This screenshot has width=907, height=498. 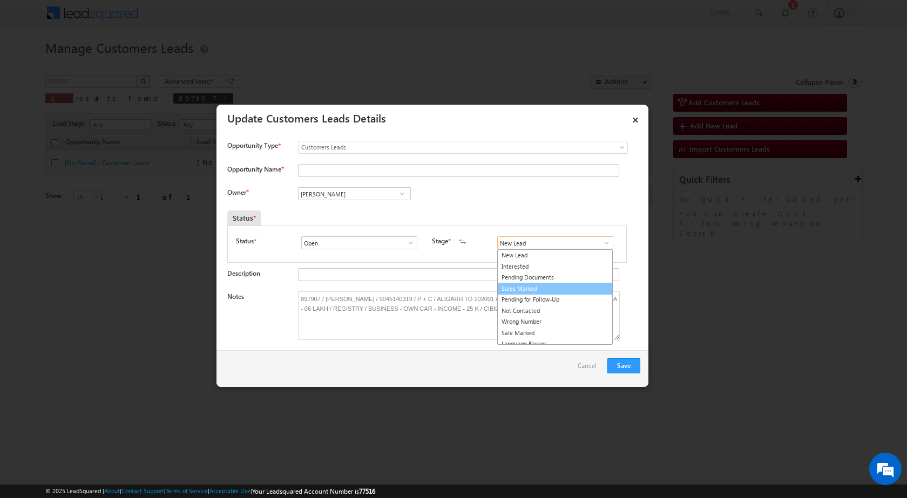 What do you see at coordinates (440, 241) in the screenshot?
I see `label: Stage` at bounding box center [440, 241].